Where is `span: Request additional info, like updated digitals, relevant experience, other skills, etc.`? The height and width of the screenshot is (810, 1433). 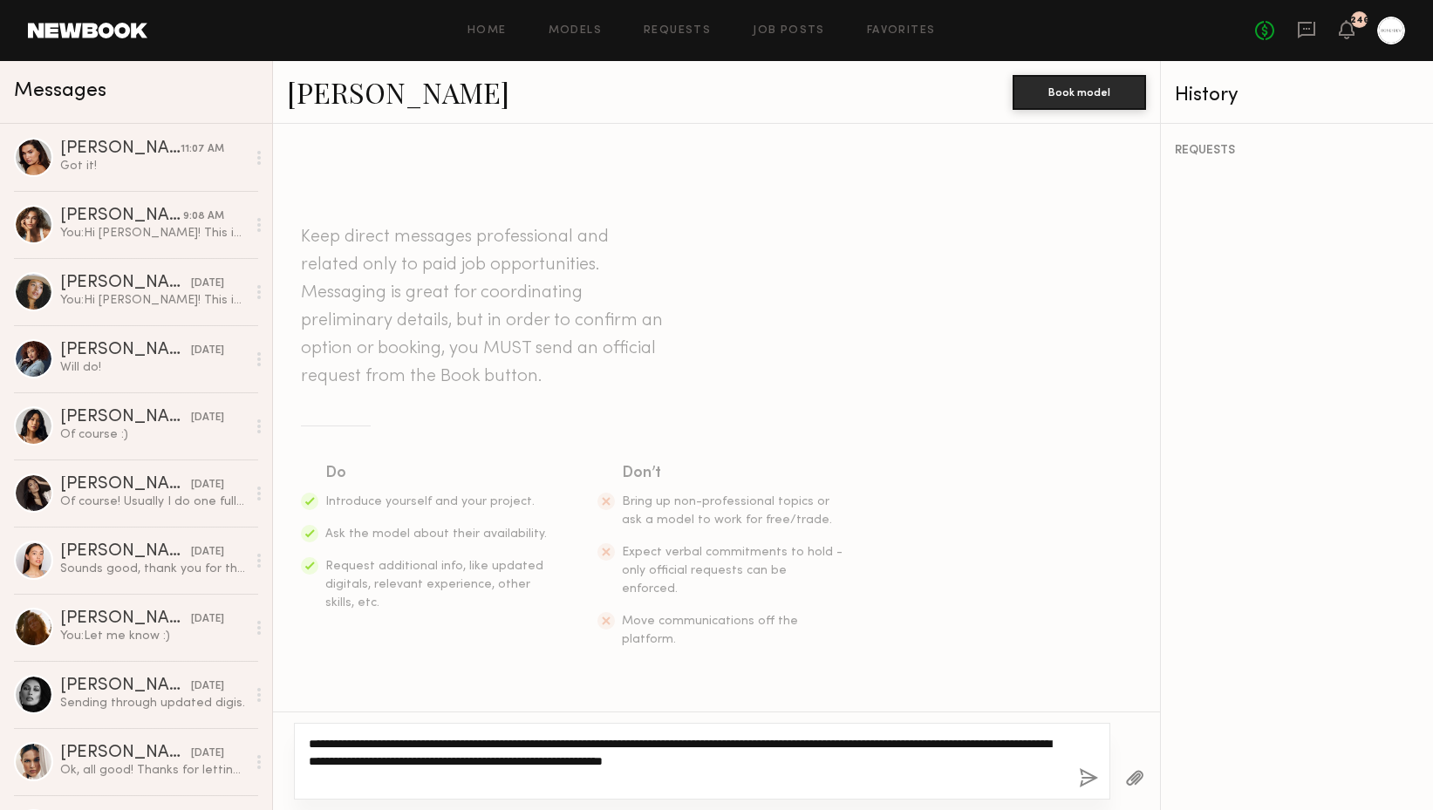 span: Request additional info, like updated digitals, relevant experience, other skills, etc. is located at coordinates (434, 584).